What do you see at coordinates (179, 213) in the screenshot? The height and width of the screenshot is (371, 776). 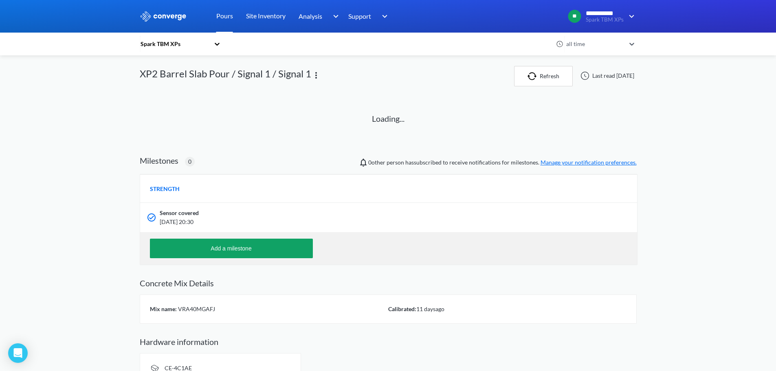 I see `span: Sensor covered` at bounding box center [179, 213].